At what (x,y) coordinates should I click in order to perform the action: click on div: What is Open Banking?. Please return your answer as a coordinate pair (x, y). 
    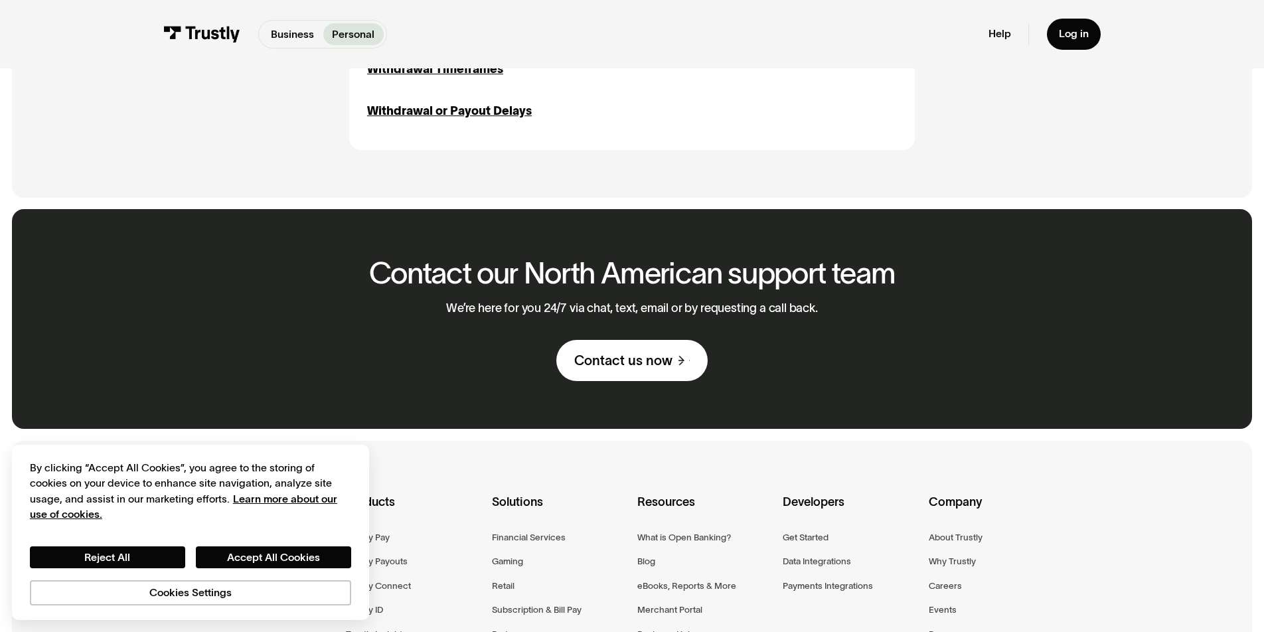
    Looking at the image, I should click on (684, 537).